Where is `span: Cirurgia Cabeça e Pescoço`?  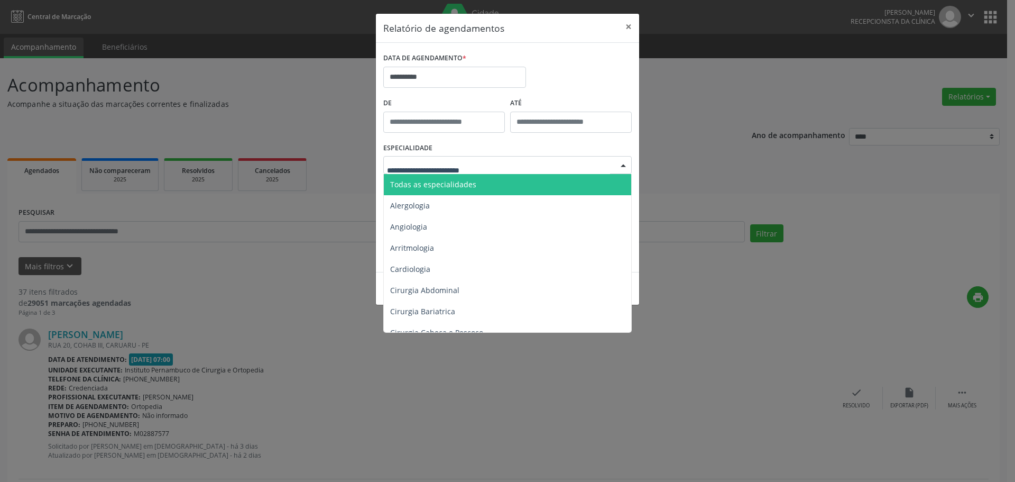
span: Cirurgia Cabeça e Pescoço is located at coordinates (437, 332).